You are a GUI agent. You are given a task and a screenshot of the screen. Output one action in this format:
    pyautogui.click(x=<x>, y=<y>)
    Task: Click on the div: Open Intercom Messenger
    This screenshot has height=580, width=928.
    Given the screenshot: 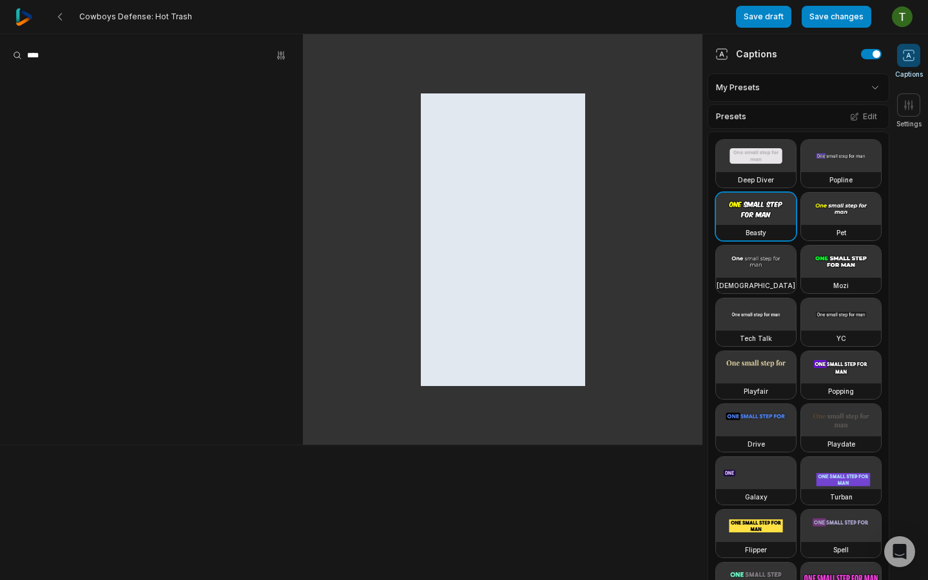 What is the action you would take?
    pyautogui.click(x=900, y=552)
    